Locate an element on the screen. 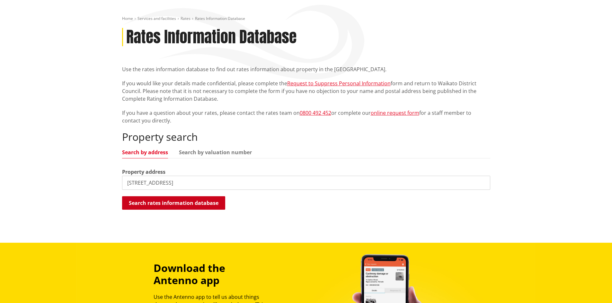 The height and width of the screenshot is (303, 612). p: If you have a question about your rates, please contact the rates team on or complete our for a s... is located at coordinates (306, 117).